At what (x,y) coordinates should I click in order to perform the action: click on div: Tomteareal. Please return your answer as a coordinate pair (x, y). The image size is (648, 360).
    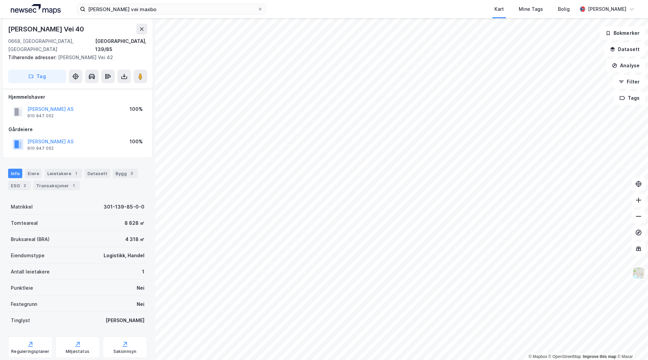
    Looking at the image, I should click on (24, 223).